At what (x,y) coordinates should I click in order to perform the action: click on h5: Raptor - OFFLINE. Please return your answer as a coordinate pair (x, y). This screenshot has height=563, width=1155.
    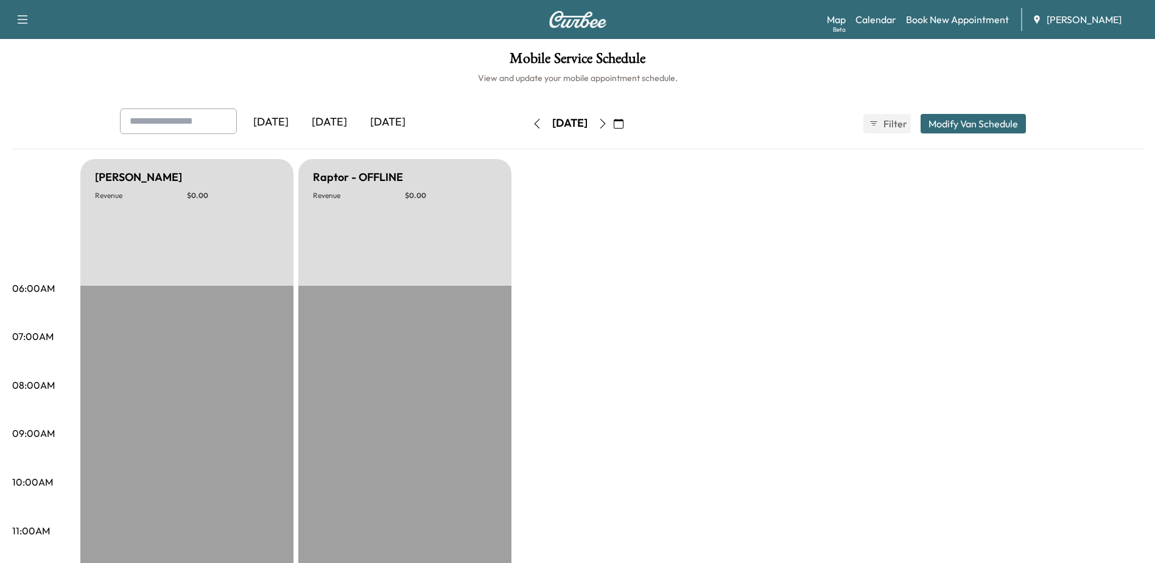
    Looking at the image, I should click on (358, 177).